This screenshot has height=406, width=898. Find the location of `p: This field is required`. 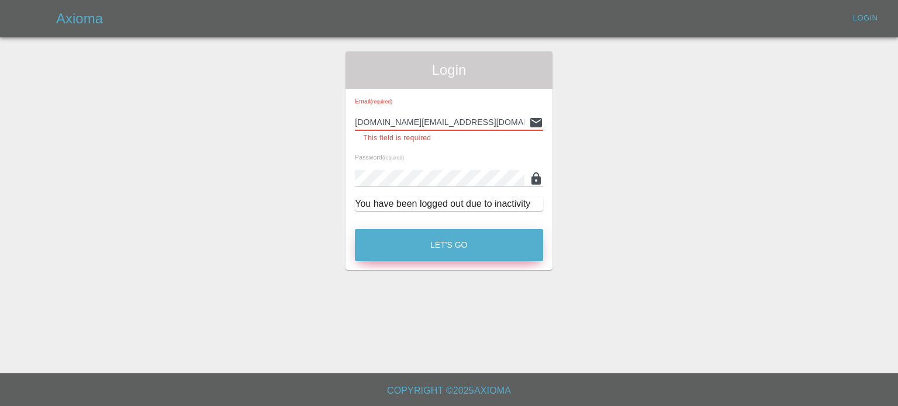

p: This field is required is located at coordinates (449, 138).